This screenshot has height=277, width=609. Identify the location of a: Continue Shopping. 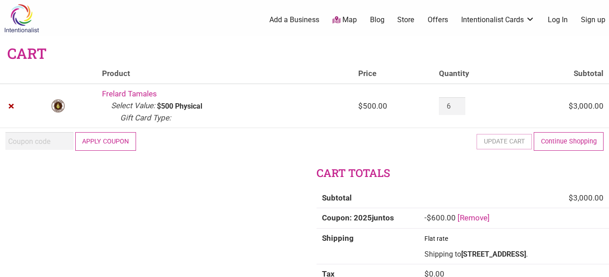
(568, 141).